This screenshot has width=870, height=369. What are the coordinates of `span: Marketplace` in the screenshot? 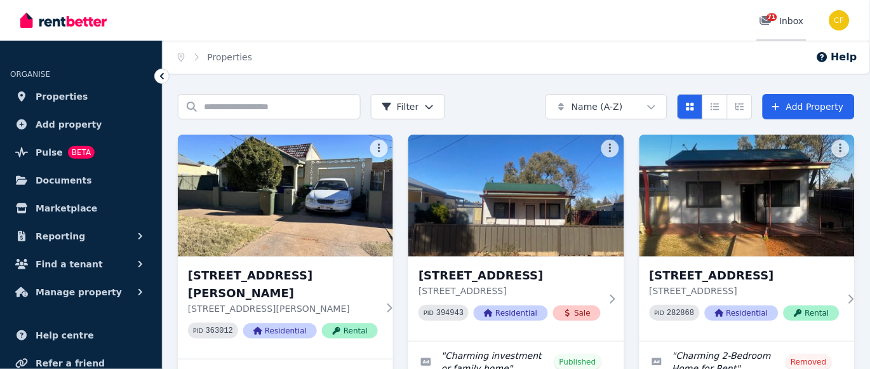 It's located at (66, 208).